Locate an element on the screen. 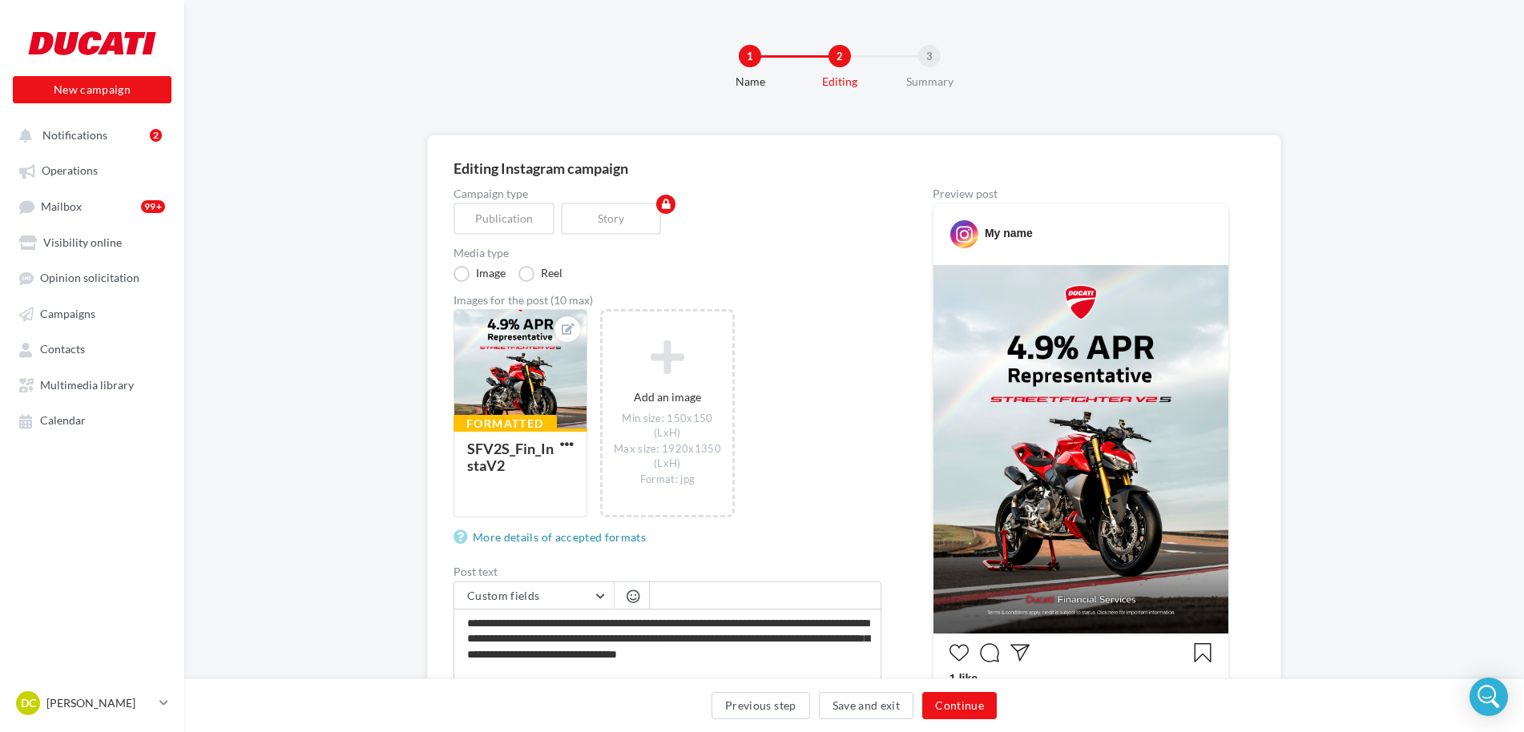  div: Summary is located at coordinates (929, 82).